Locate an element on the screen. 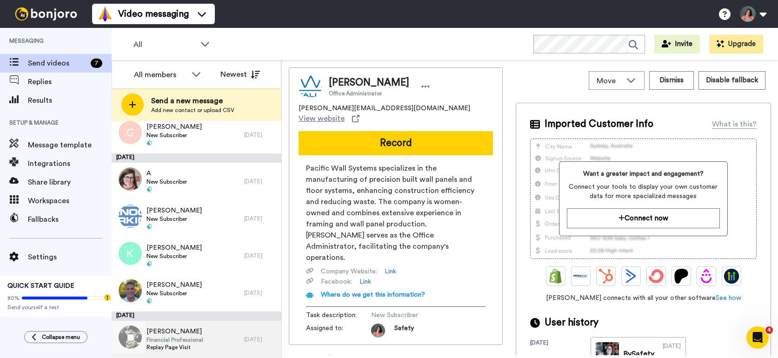 This screenshot has height=358, width=778. img: GoHighLevel is located at coordinates (731, 276).